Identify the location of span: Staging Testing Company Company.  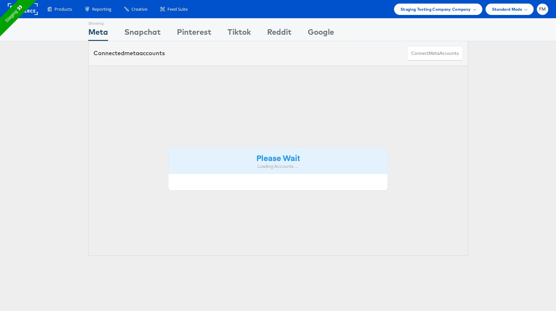
(436, 9).